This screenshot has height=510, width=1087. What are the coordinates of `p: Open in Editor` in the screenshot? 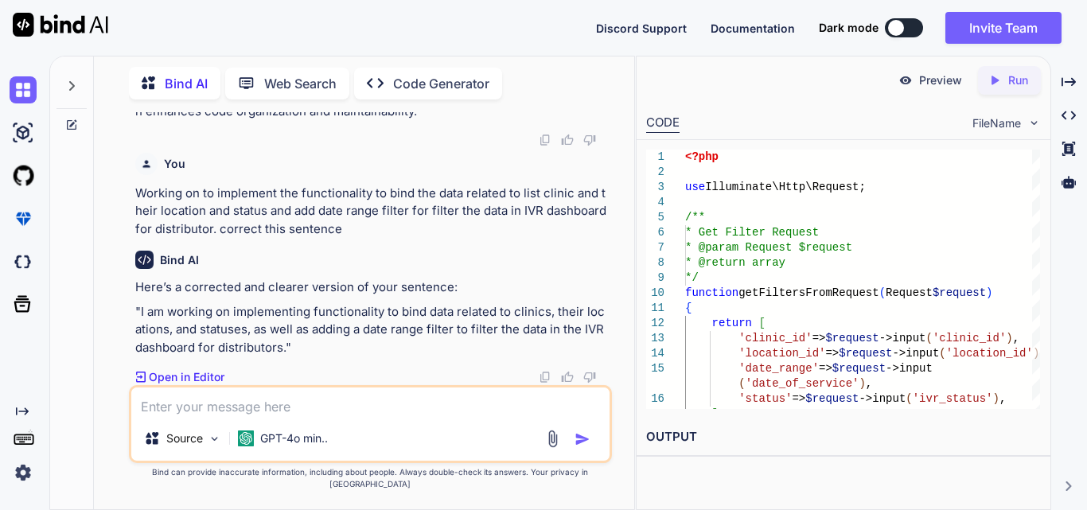 It's located at (186, 377).